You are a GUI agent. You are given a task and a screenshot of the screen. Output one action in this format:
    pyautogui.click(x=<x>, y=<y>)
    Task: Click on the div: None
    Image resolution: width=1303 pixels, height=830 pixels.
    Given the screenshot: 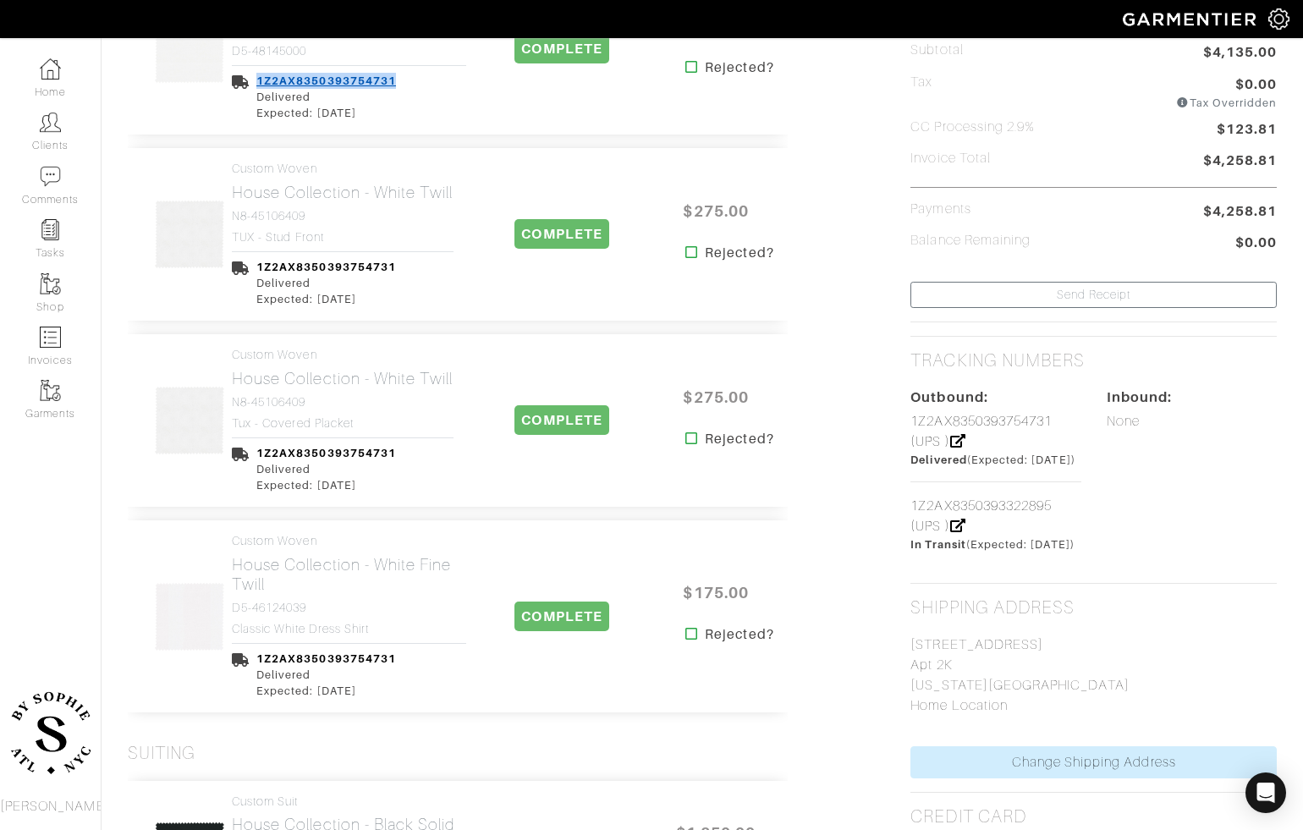 What is the action you would take?
    pyautogui.click(x=1191, y=469)
    